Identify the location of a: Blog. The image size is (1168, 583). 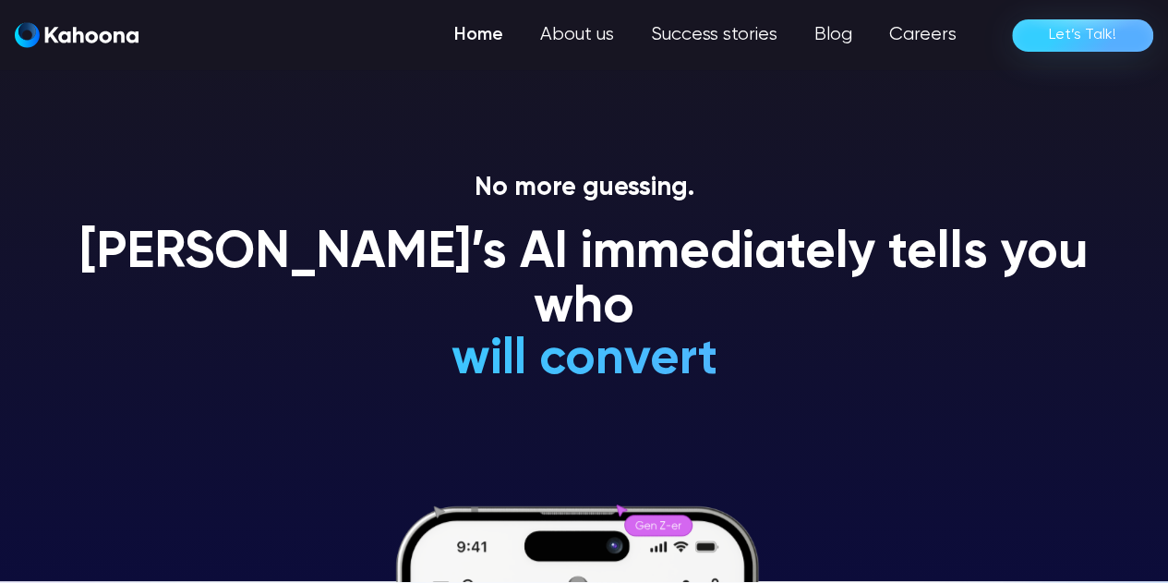
(833, 35).